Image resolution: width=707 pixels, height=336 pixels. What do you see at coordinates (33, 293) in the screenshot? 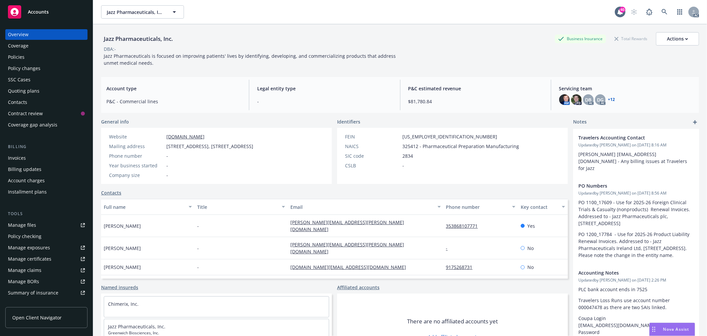
I see `div: Summary of insurance` at bounding box center [33, 293].